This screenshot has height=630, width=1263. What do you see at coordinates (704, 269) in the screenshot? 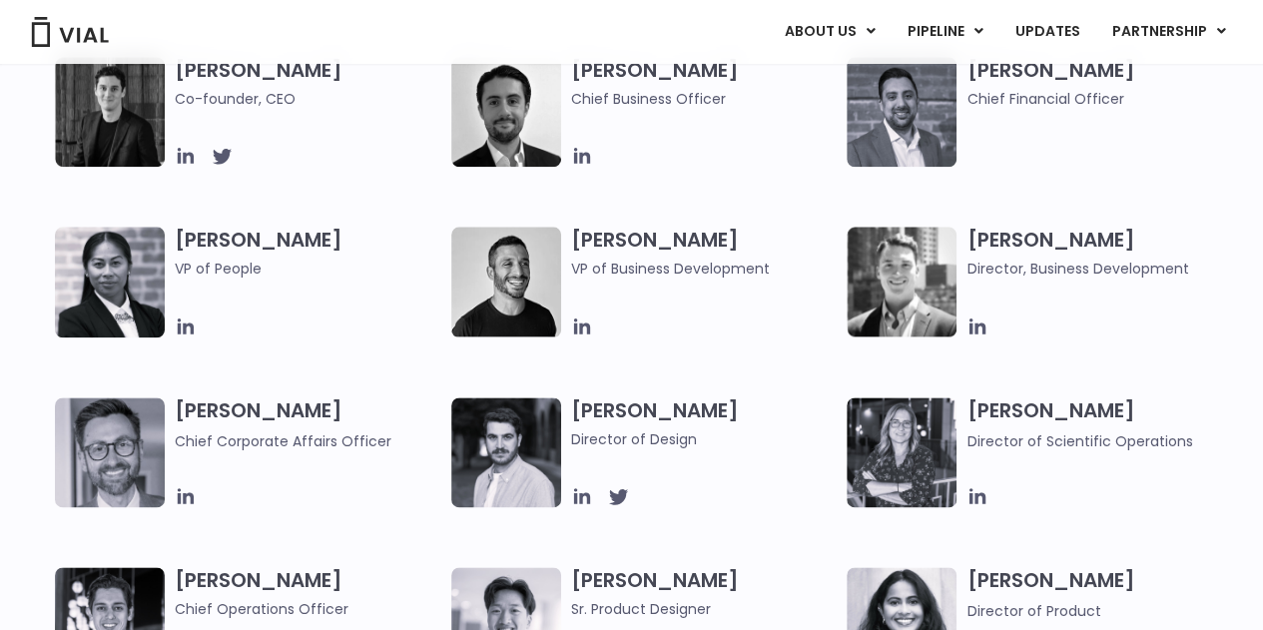
I see `span: VP of Business Development` at bounding box center [704, 269].